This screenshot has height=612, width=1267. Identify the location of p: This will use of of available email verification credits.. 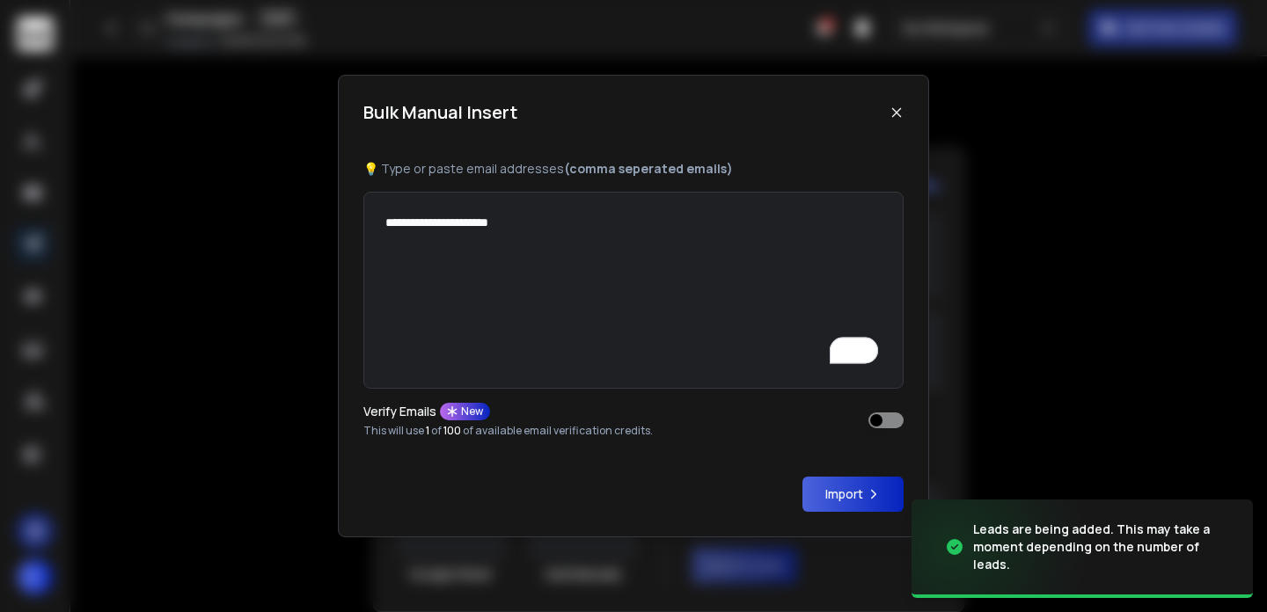
(508, 431).